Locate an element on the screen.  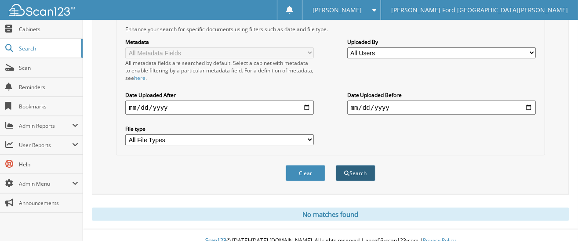
label: Metadata is located at coordinates (219, 42).